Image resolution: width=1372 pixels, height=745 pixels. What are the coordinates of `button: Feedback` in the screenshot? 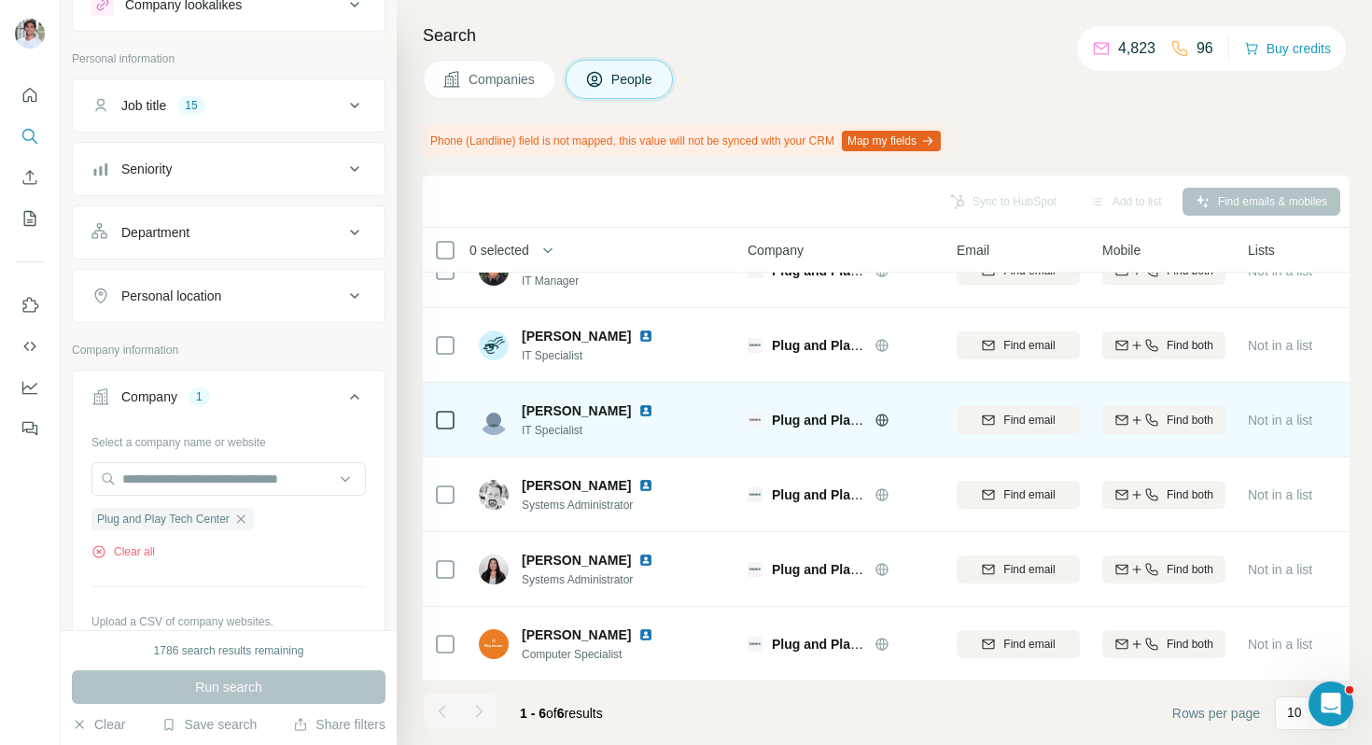 It's located at (30, 429).